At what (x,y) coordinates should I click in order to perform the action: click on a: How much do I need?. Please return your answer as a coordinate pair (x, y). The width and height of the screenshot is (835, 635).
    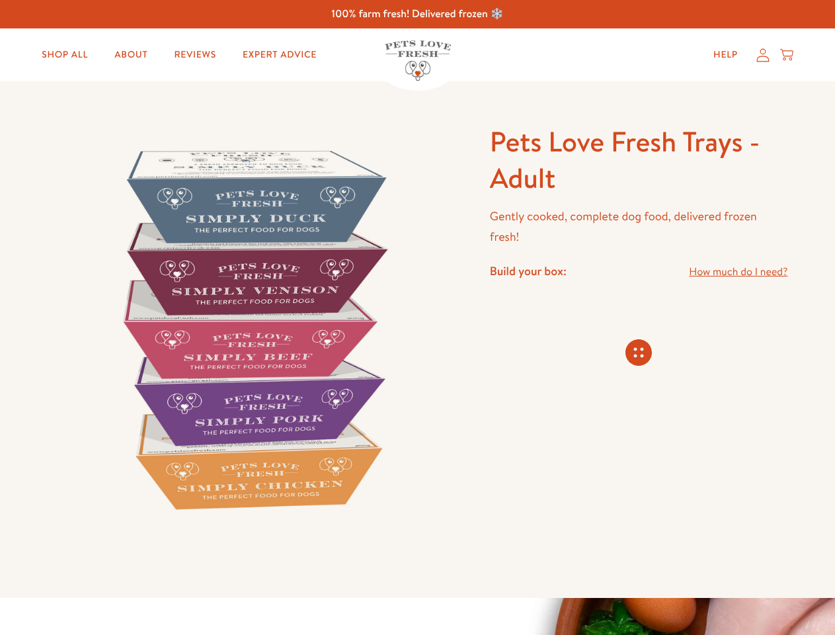
    Looking at the image, I should click on (738, 272).